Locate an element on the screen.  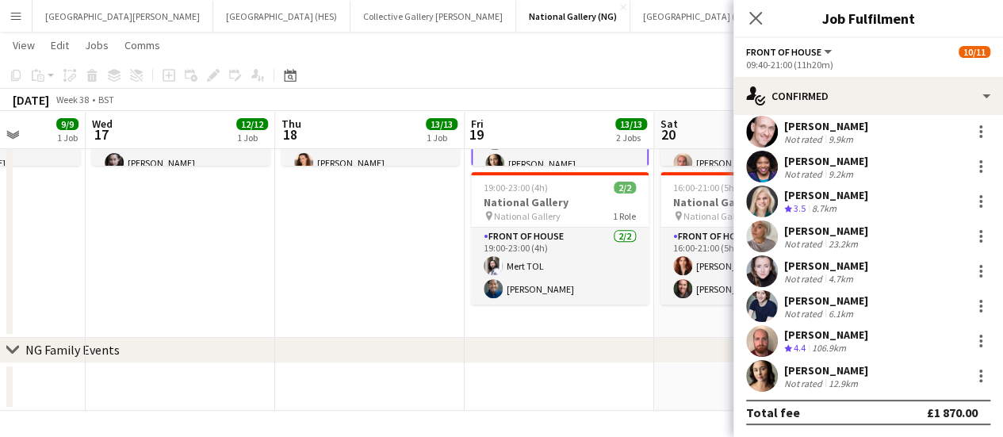
span: 2/2 is located at coordinates (625, 187).